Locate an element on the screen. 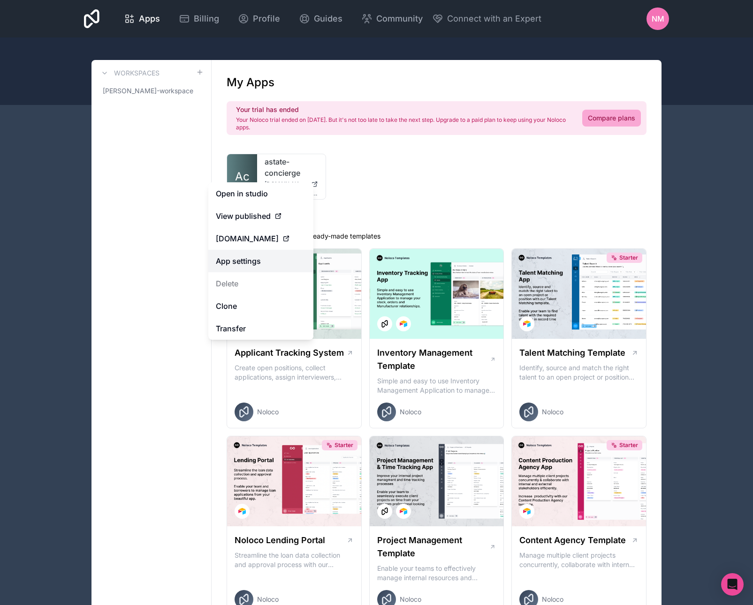 The height and width of the screenshot is (605, 753). a: Community is located at coordinates (392, 19).